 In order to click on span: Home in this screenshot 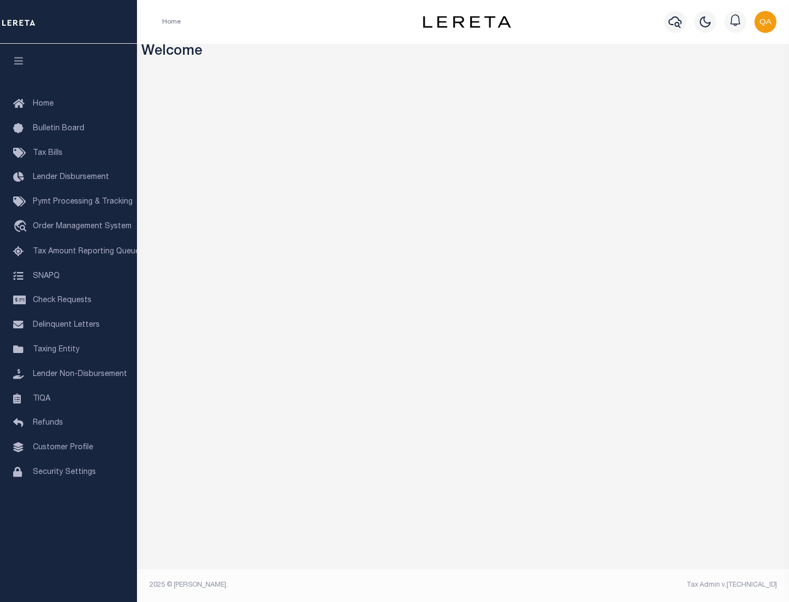, I will do `click(43, 104)`.